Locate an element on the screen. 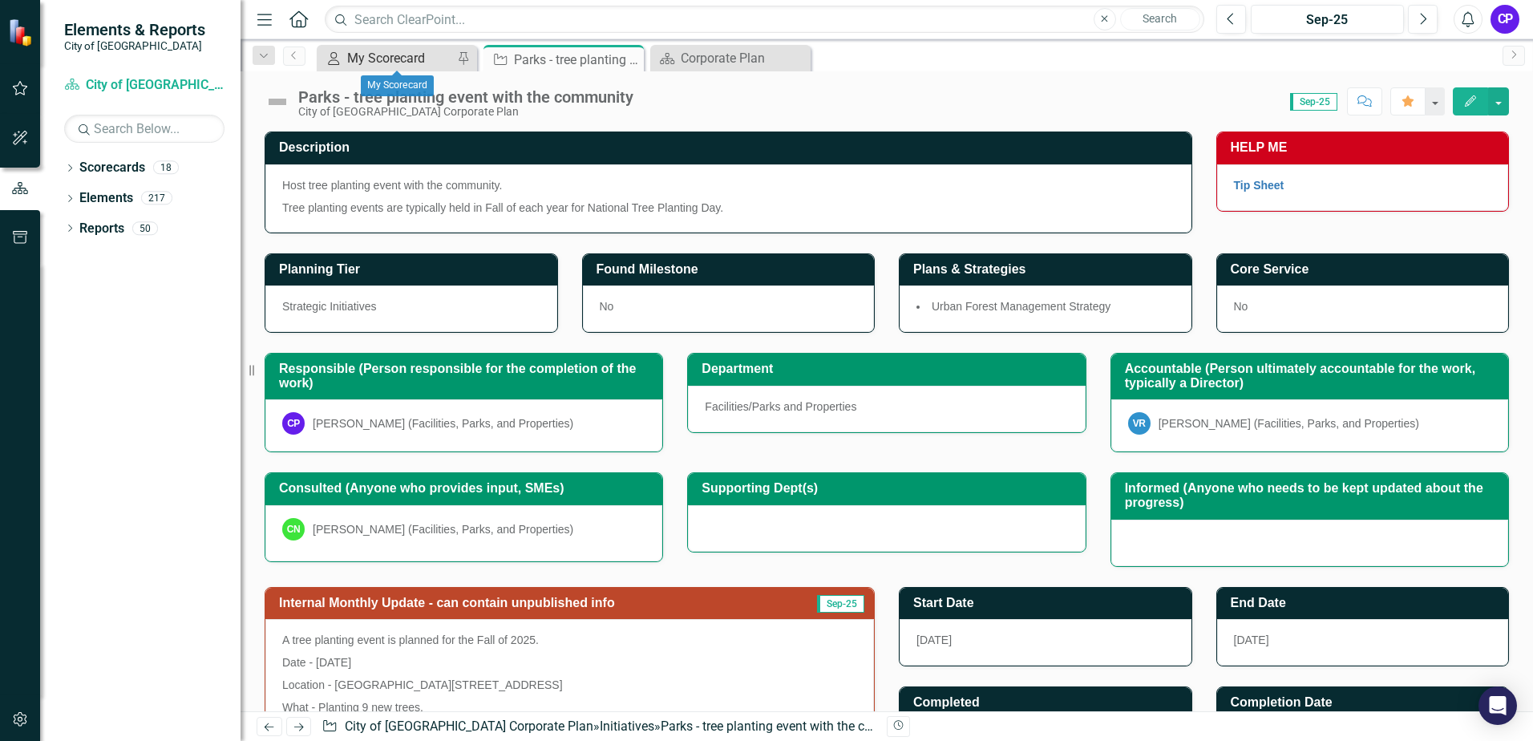  a: My Scorecard is located at coordinates (387, 58).